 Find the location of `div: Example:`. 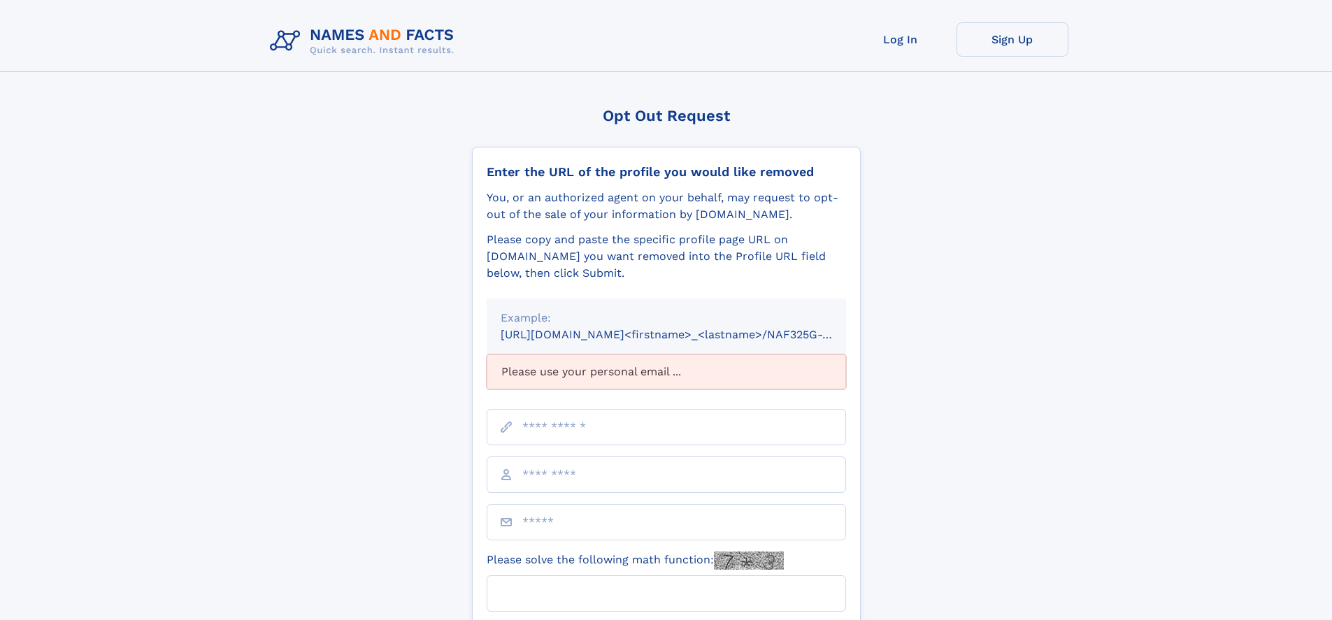

div: Example: is located at coordinates (666, 318).